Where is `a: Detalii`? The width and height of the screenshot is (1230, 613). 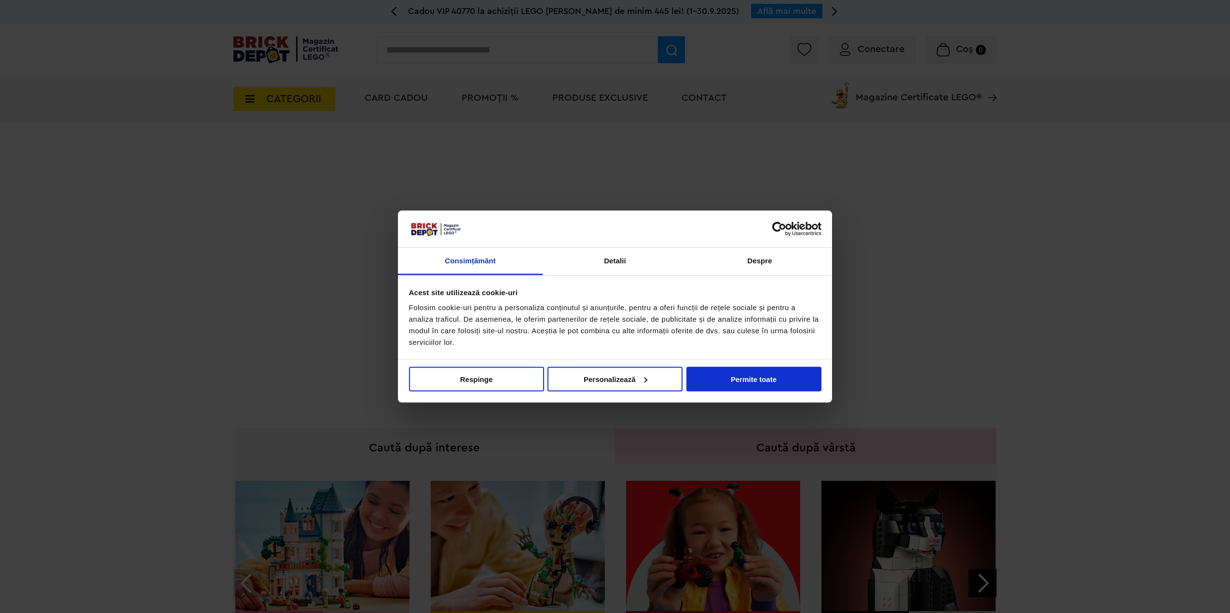 a: Detalii is located at coordinates (615, 261).